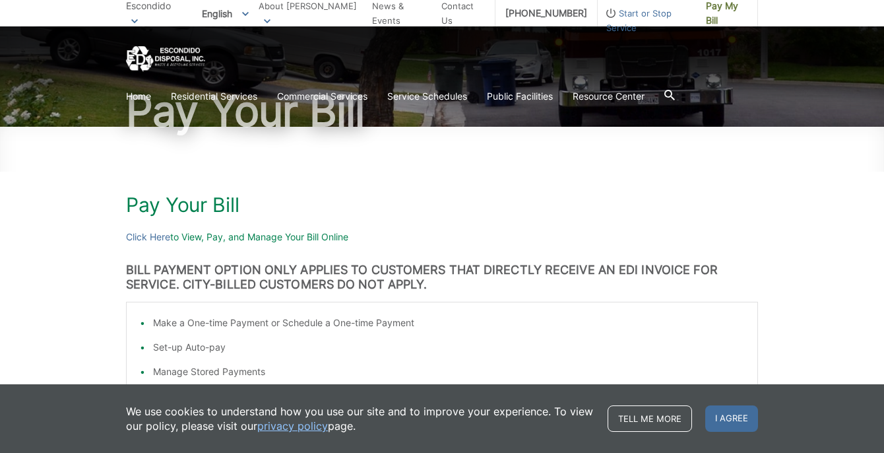  What do you see at coordinates (292, 426) in the screenshot?
I see `a: privacy policy` at bounding box center [292, 426].